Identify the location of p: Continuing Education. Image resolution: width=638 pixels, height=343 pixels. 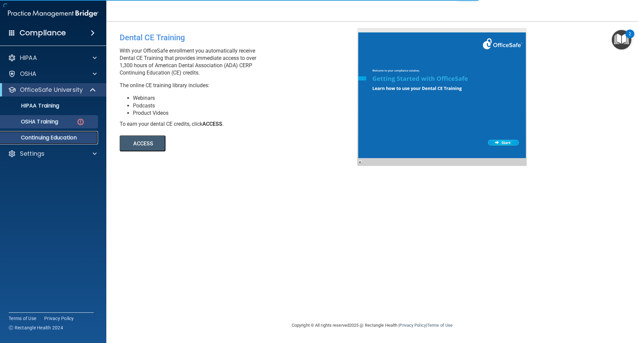
(50, 138).